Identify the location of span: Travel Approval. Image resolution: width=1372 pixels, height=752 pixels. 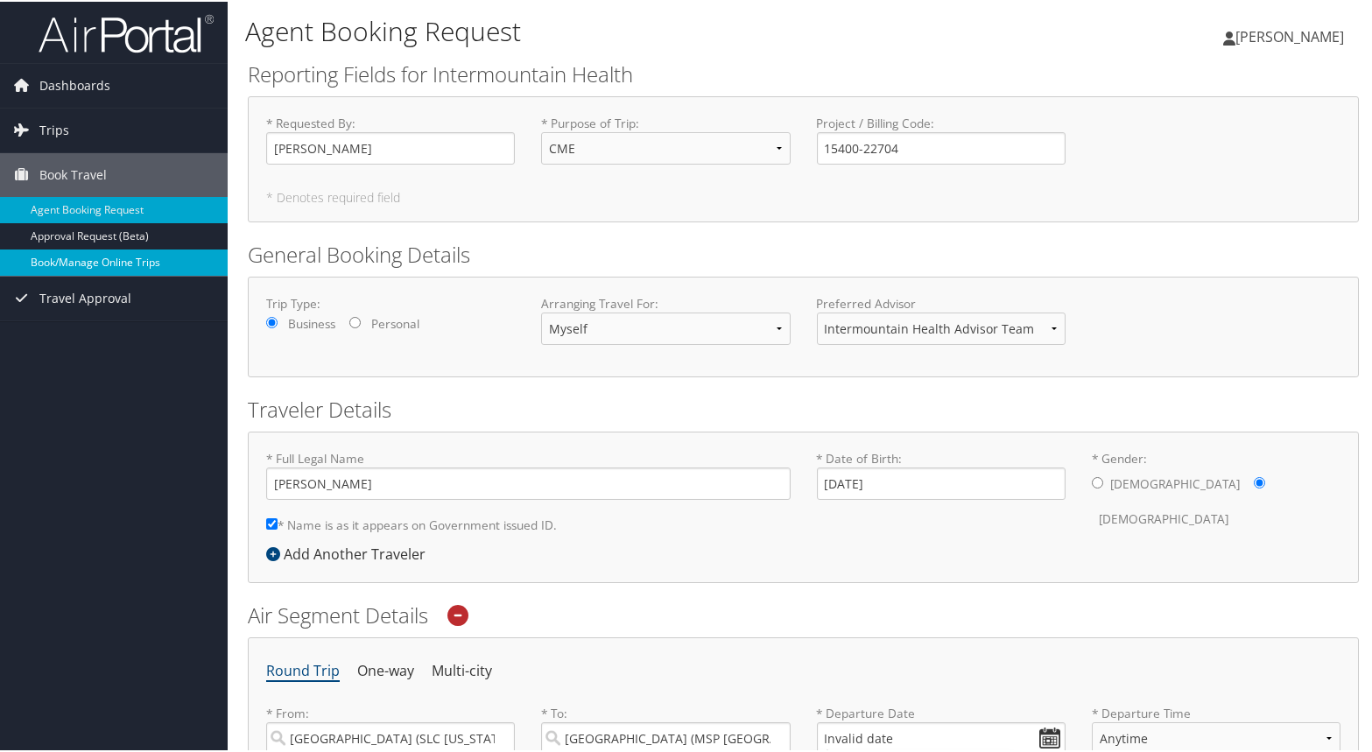
(85, 297).